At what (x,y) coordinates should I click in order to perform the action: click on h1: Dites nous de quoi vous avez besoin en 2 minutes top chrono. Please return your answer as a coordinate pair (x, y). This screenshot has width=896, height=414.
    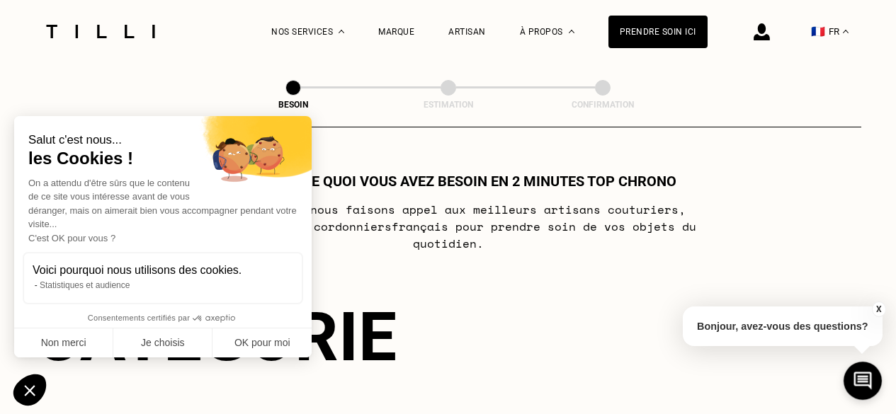
    Looking at the image, I should click on (448, 181).